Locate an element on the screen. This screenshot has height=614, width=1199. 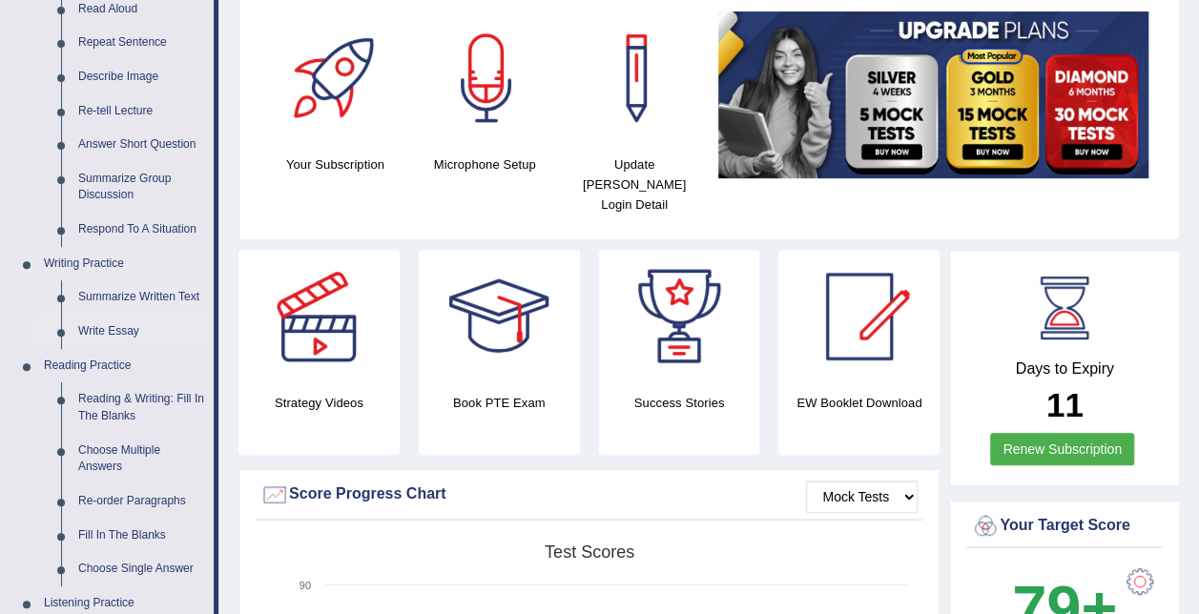
a: Reading & Writing: Fill In The Blanks is located at coordinates (141, 407).